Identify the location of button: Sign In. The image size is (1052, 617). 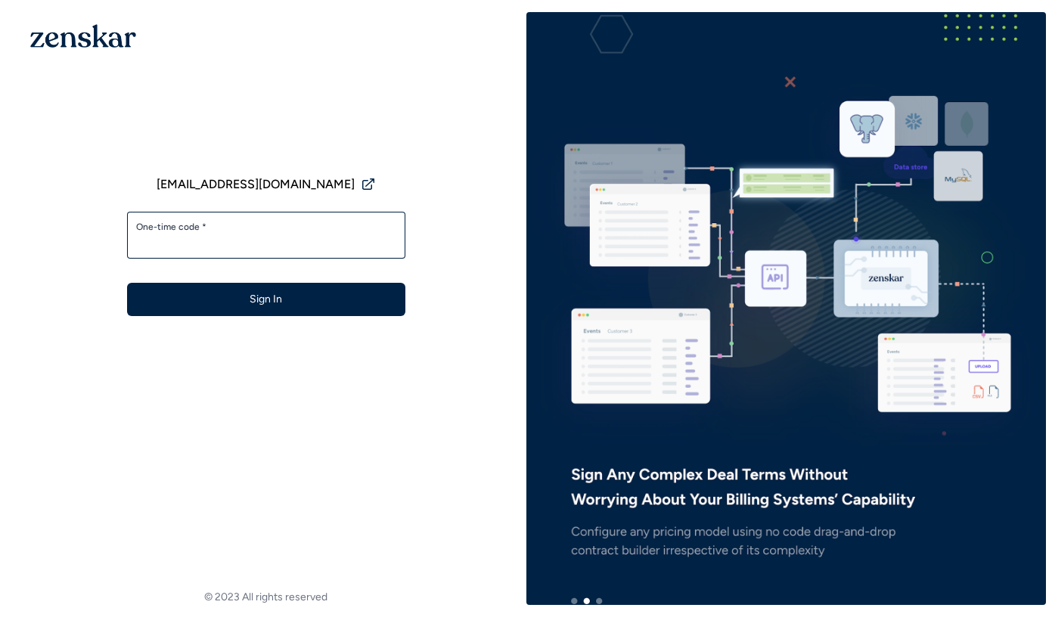
(266, 300).